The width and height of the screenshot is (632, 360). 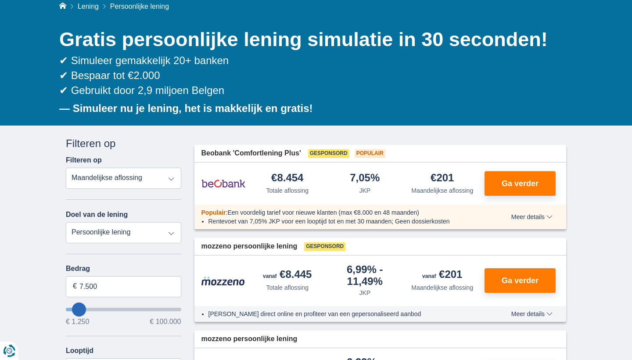 What do you see at coordinates (364, 275) in the screenshot?
I see `div: 6,99%` at bounding box center [364, 275].